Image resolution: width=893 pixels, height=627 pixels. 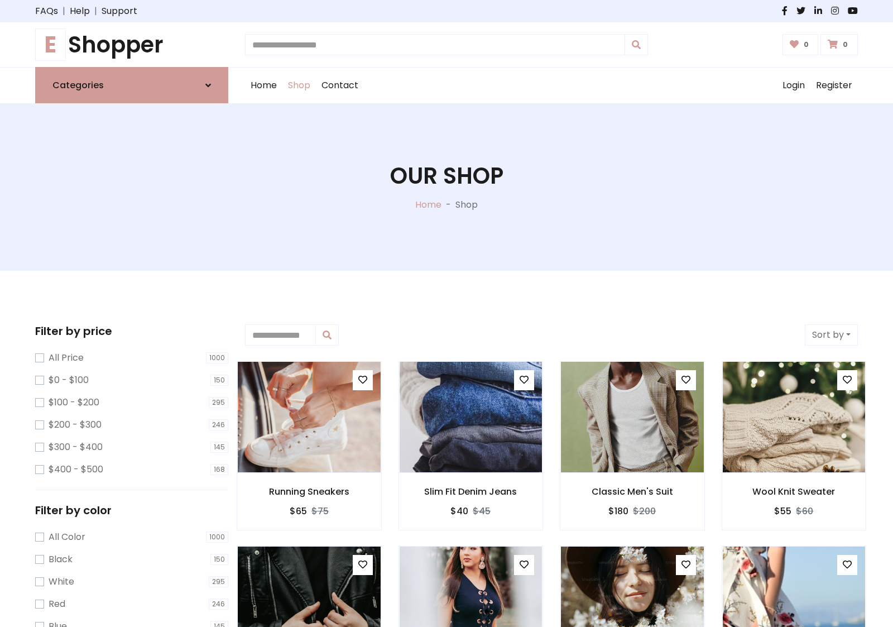 What do you see at coordinates (459, 511) in the screenshot?
I see `h6: $40` at bounding box center [459, 511].